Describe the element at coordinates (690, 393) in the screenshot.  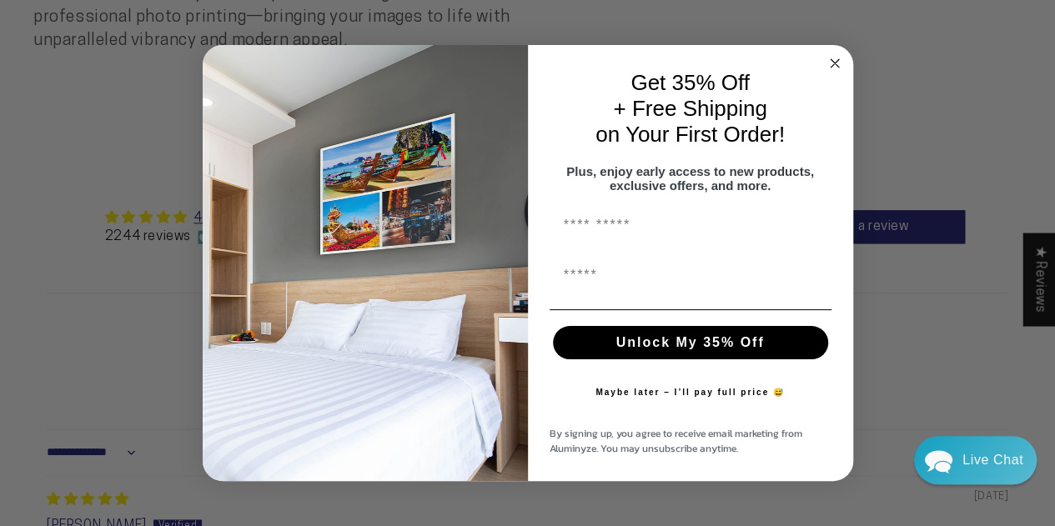
I see `button: Maybe later – I’ll pay full price 😅` at that location.